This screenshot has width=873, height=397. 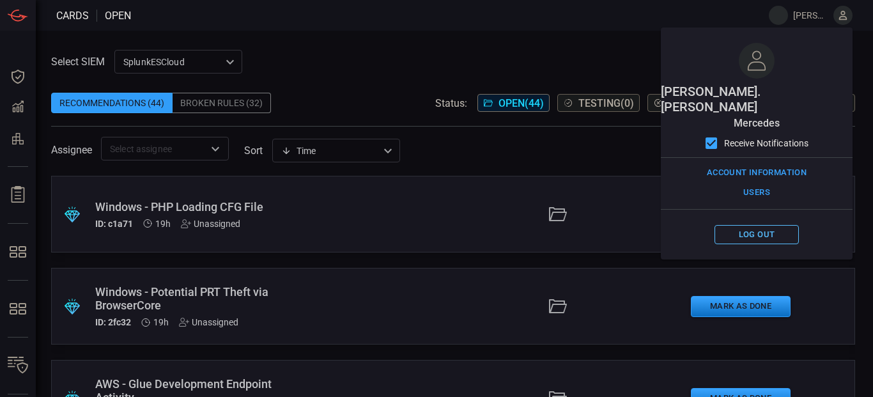 I want to click on button: Users, so click(x=757, y=192).